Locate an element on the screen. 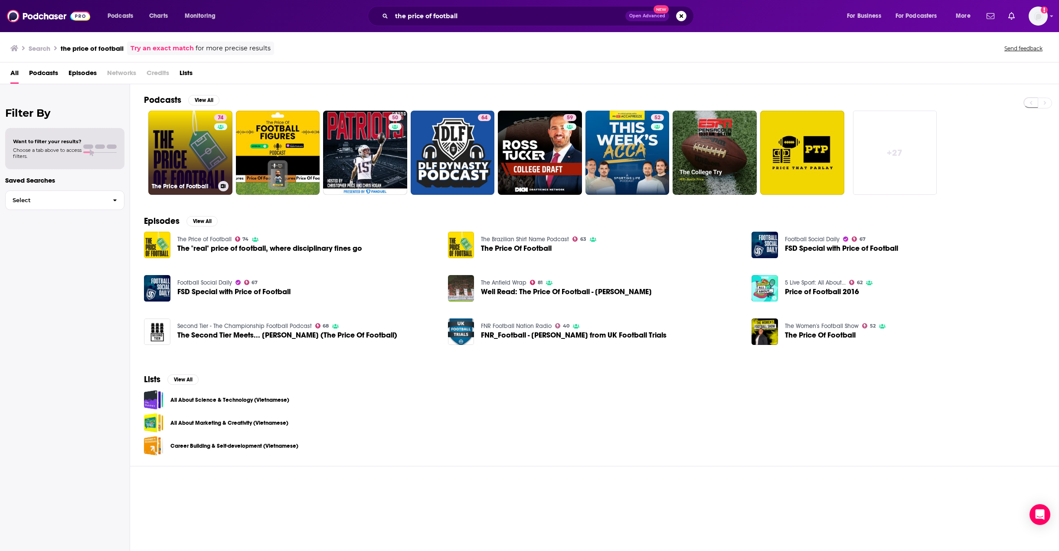 This screenshot has width=1059, height=551. a: 40 is located at coordinates (562, 326).